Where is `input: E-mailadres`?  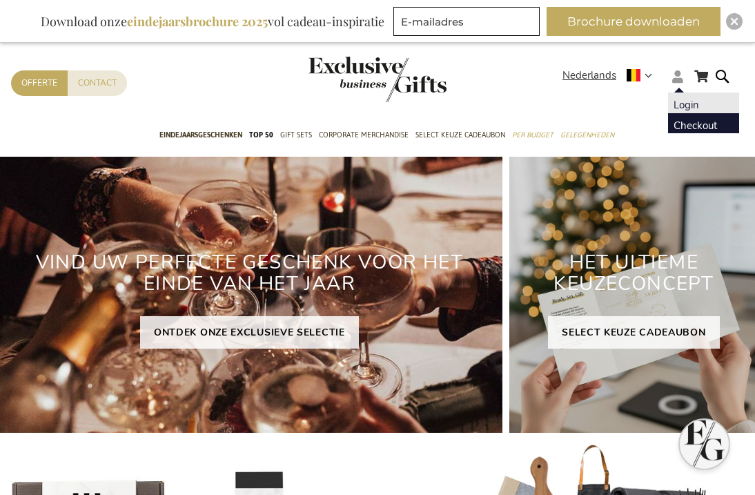 input: E-mailadres is located at coordinates (466, 21).